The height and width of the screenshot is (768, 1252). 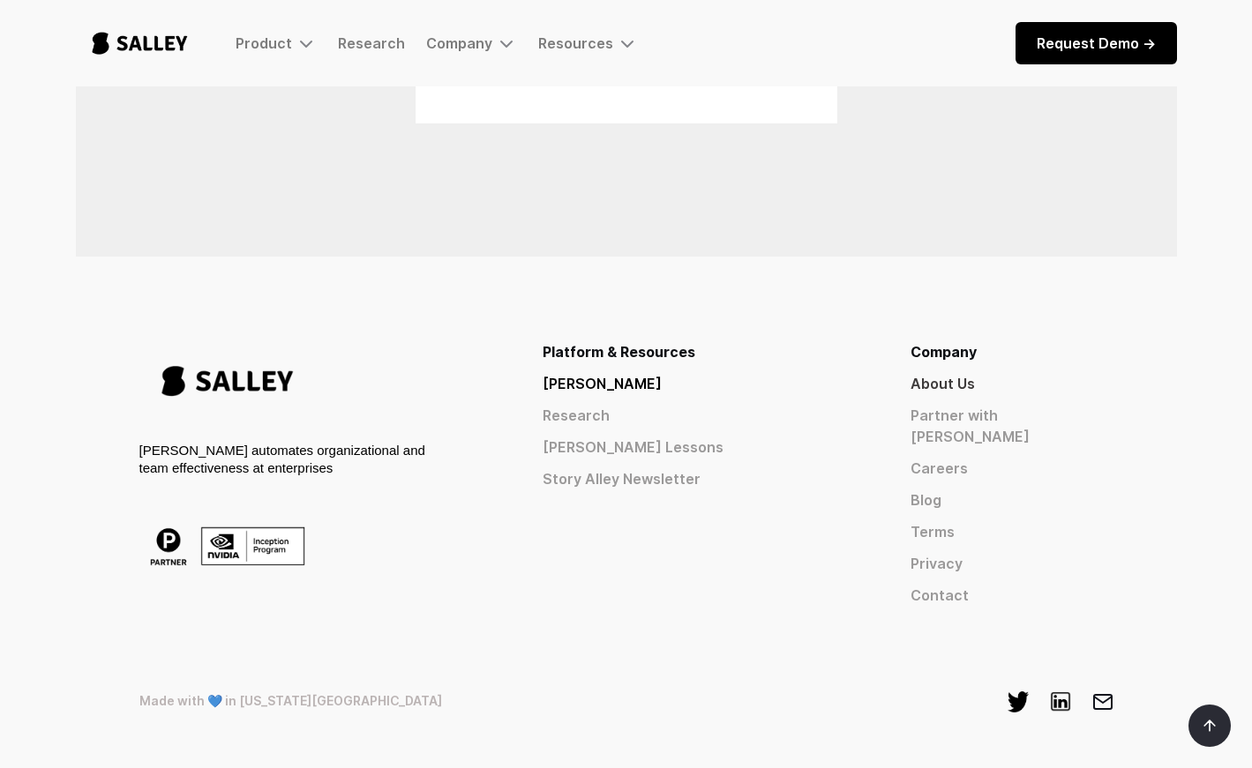 I want to click on a: Privacy, so click(x=1012, y=564).